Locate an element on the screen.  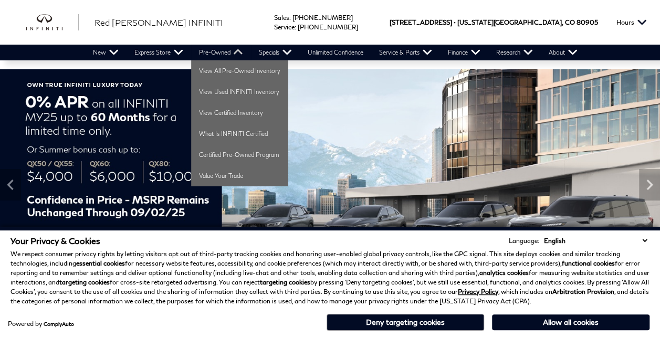
strong: functional cookies is located at coordinates (588, 263).